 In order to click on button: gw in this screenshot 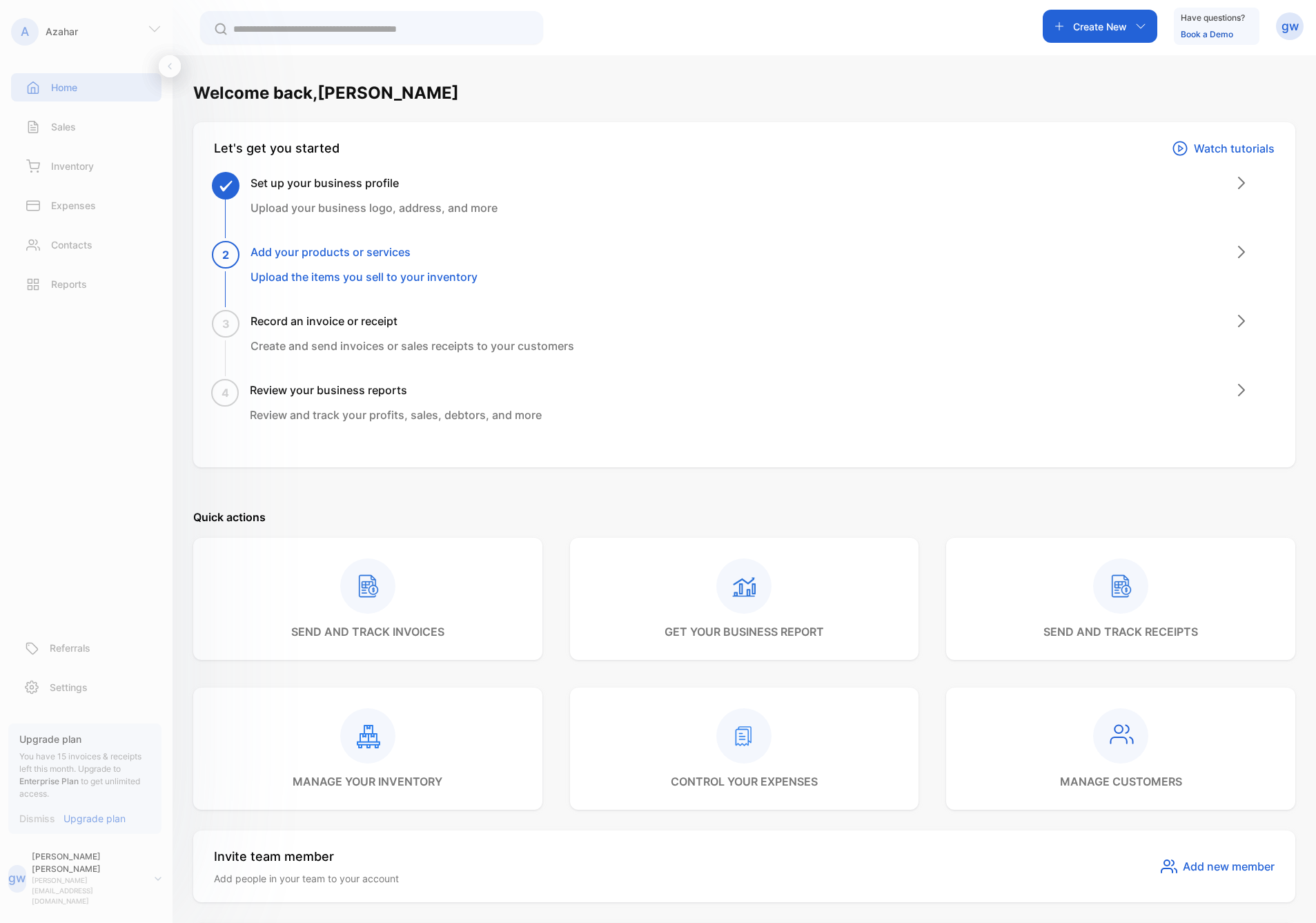, I will do `click(1290, 26)`.